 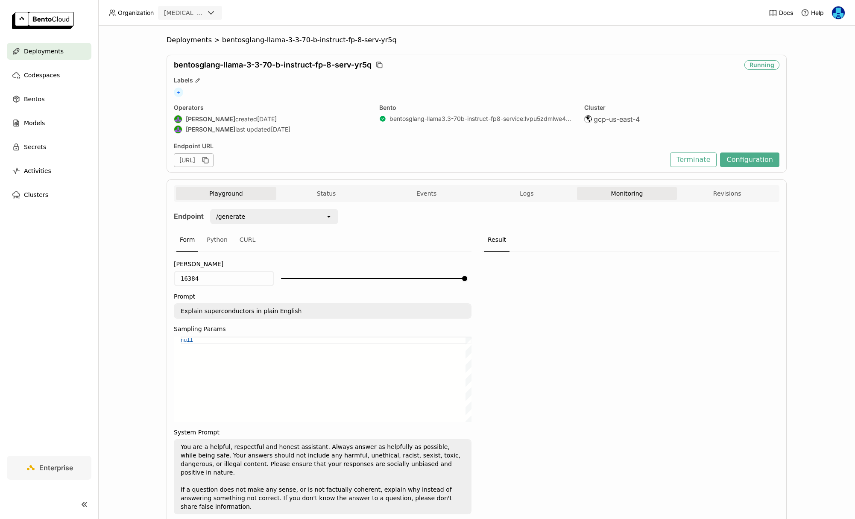 I want to click on button: Revisions, so click(x=727, y=193).